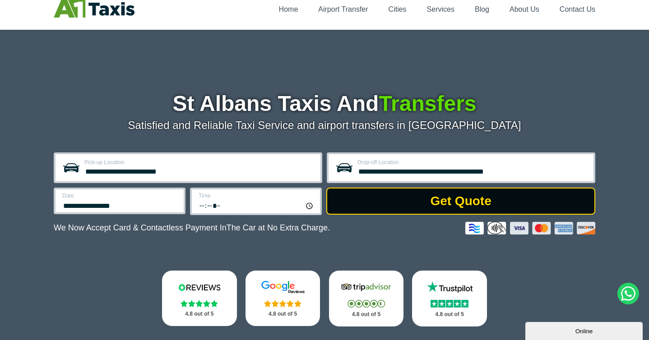 The height and width of the screenshot is (340, 649). What do you see at coordinates (289, 9) in the screenshot?
I see `a: Home` at bounding box center [289, 9].